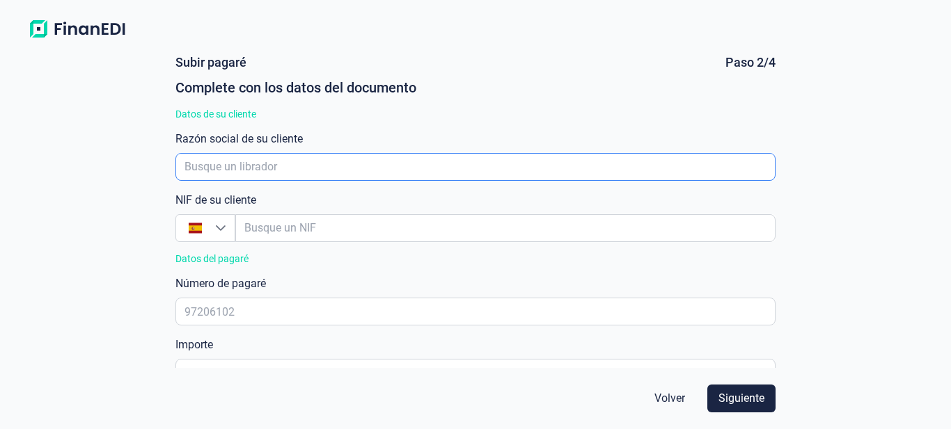 The image size is (951, 429). I want to click on input: 97206102, so click(475, 312).